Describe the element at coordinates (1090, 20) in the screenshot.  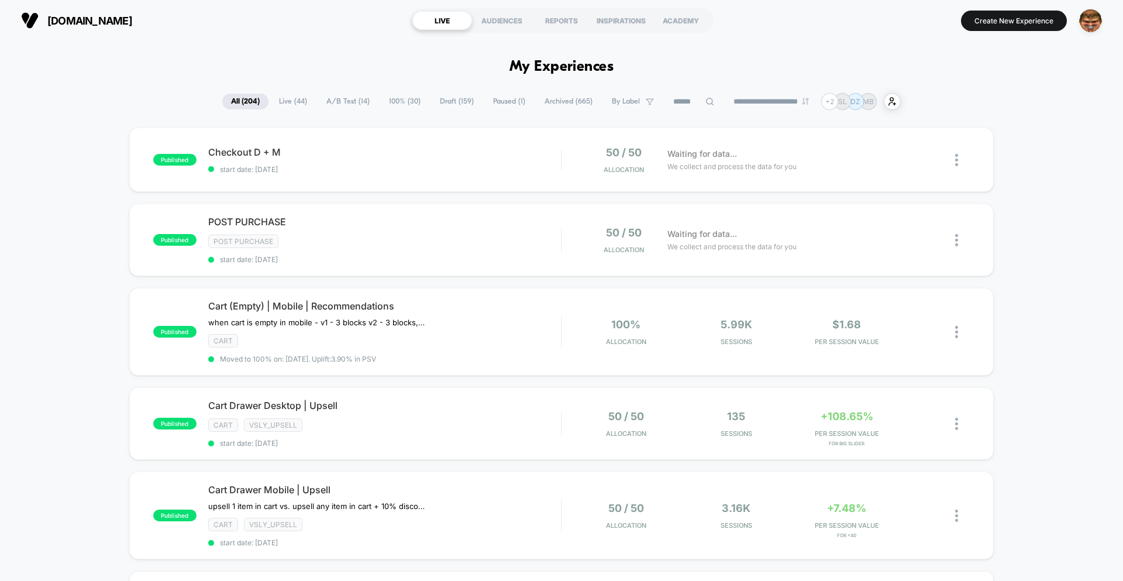
I see `button: ppic` at that location.